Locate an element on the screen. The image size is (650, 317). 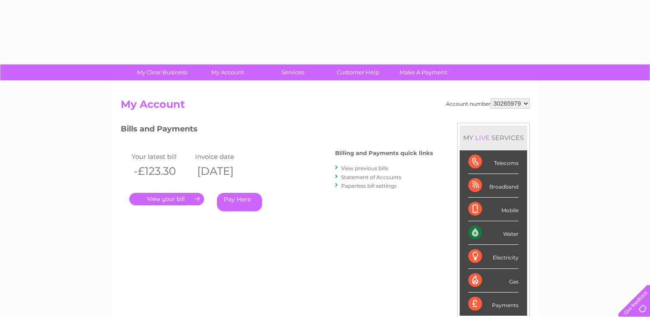
div: Electricity is located at coordinates (493, 257).